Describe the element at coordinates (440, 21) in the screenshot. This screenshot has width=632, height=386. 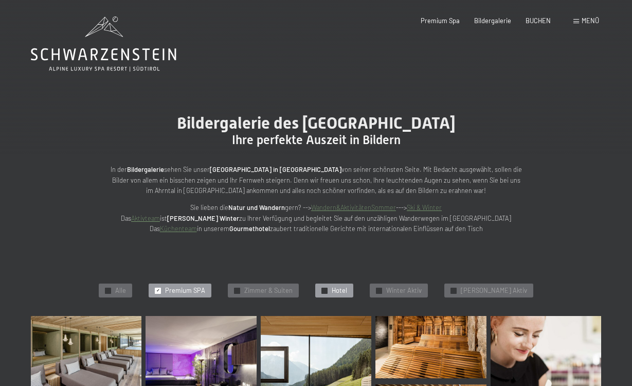
I see `span: Premium Spa` at that location.